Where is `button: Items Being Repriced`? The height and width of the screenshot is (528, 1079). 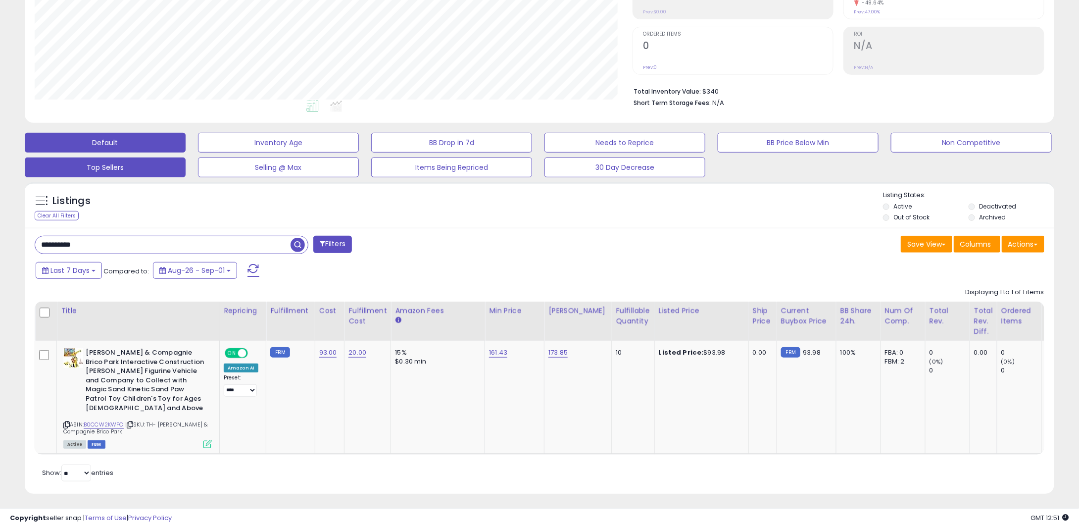
button: Items Being Repriced is located at coordinates (451, 167).